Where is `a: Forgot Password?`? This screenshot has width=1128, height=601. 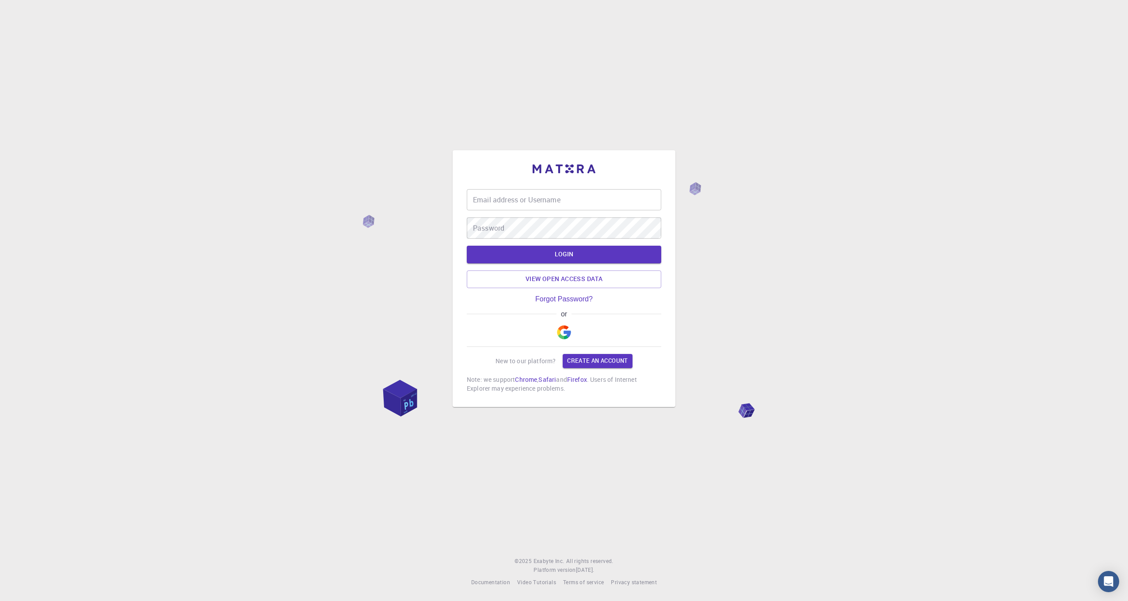
a: Forgot Password? is located at coordinates (564, 299).